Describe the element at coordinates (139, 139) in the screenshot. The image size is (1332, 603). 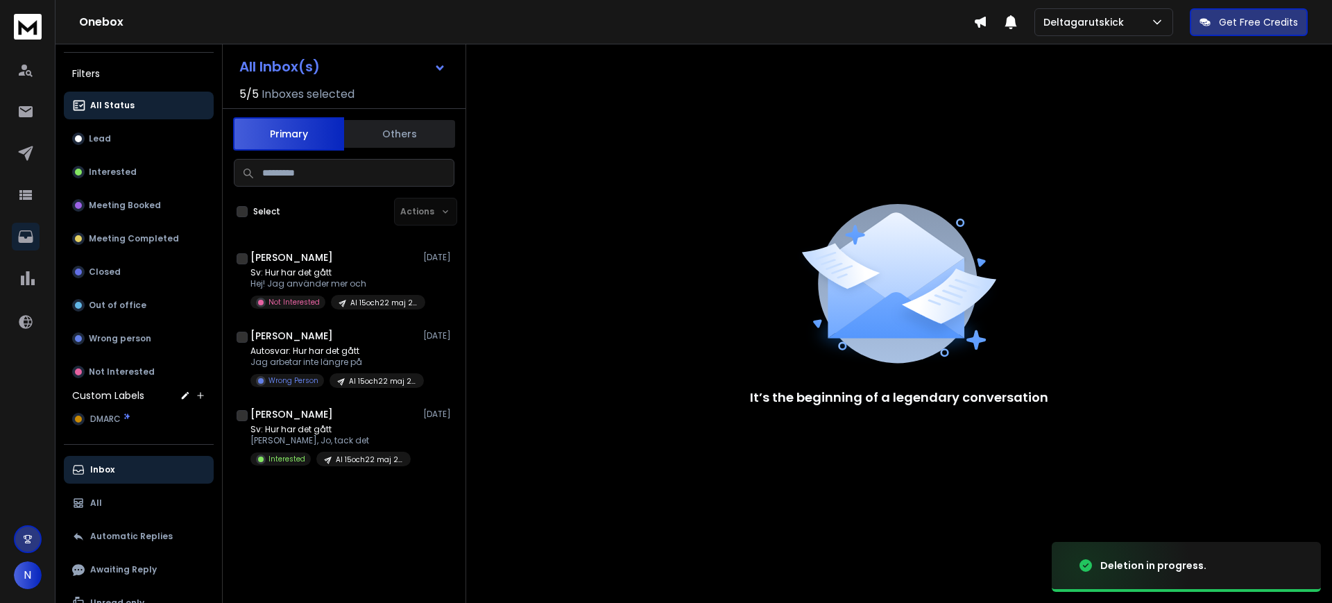
I see `button: Lead` at that location.